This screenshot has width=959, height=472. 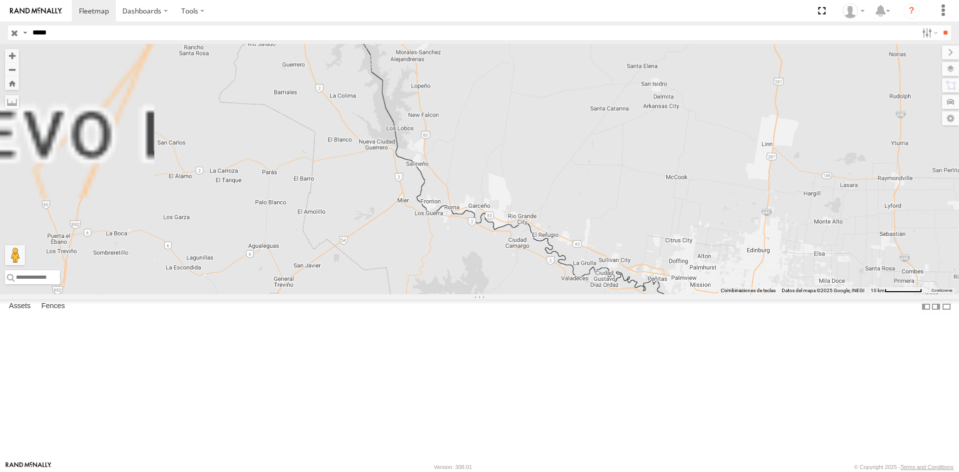 I want to click on a: Terms and Conditions, so click(x=927, y=467).